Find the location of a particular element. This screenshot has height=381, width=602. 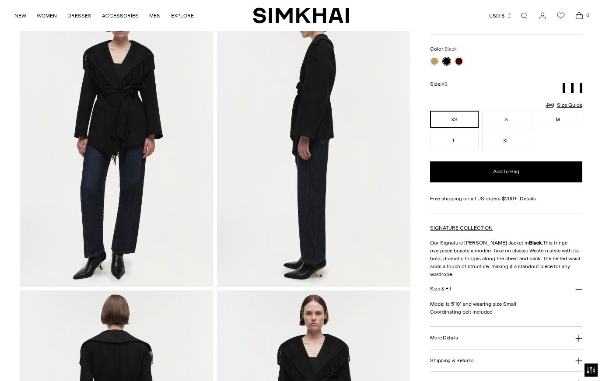

a: SIMKHAI is located at coordinates (301, 15).